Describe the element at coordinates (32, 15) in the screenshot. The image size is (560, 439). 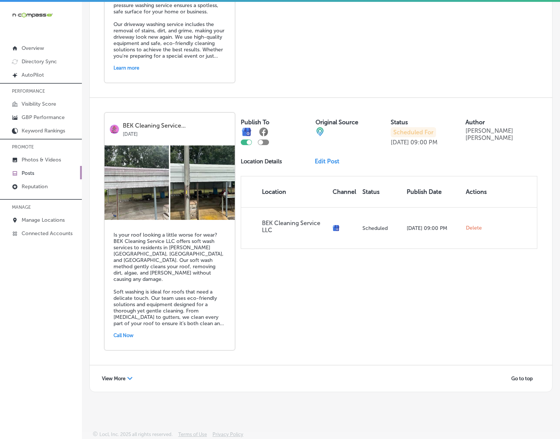
I see `img: 660ab0bf-5cc7-4cb8-ba1c-48b5ae0f18e60NCTV_CLogo_TV_Black_-500x88.png` at that location.